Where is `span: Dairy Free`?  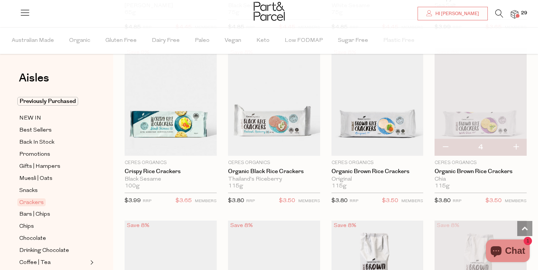 span: Dairy Free is located at coordinates (166, 41).